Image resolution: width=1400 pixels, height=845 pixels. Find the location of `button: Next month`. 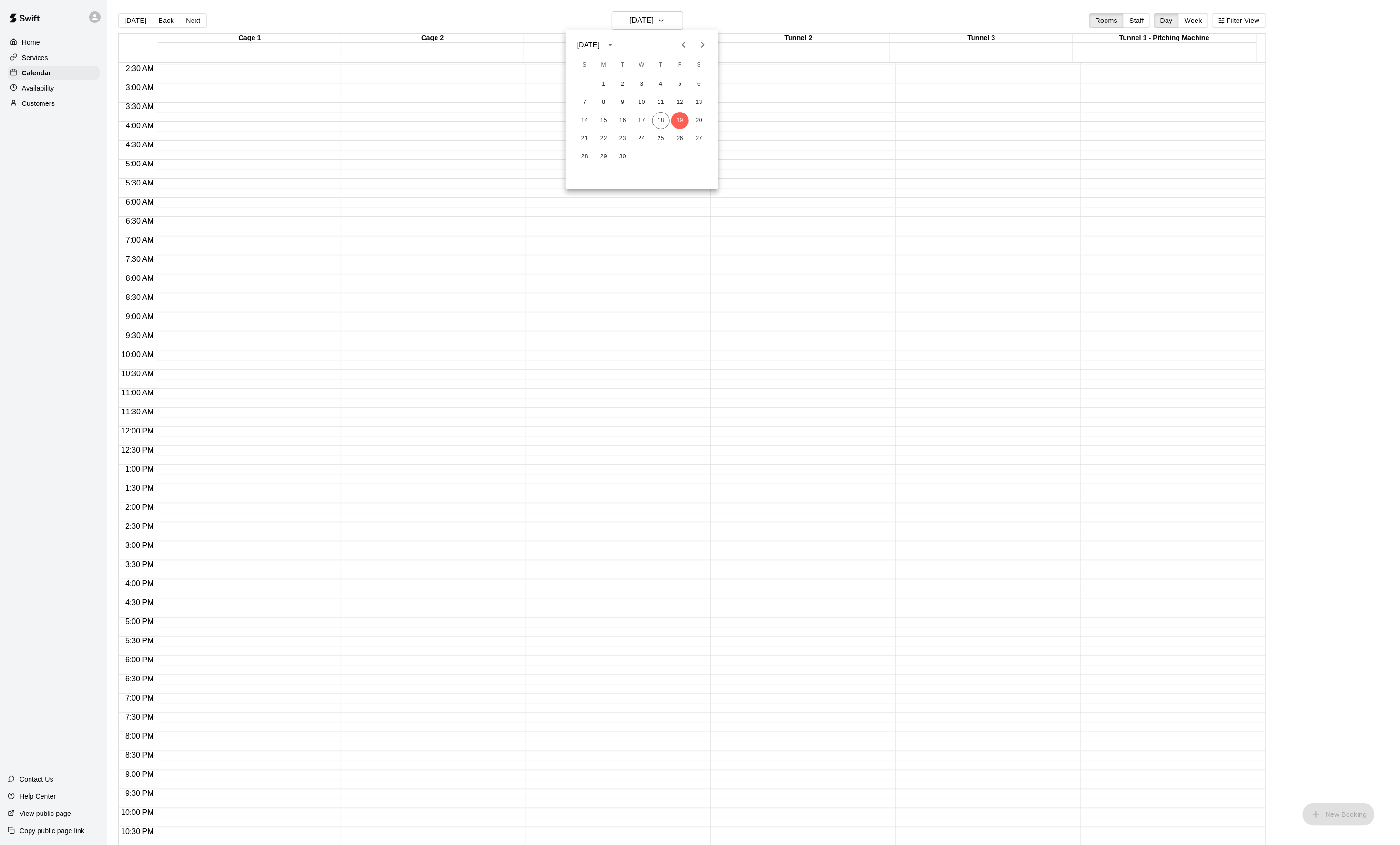

button: Next month is located at coordinates (703, 44).